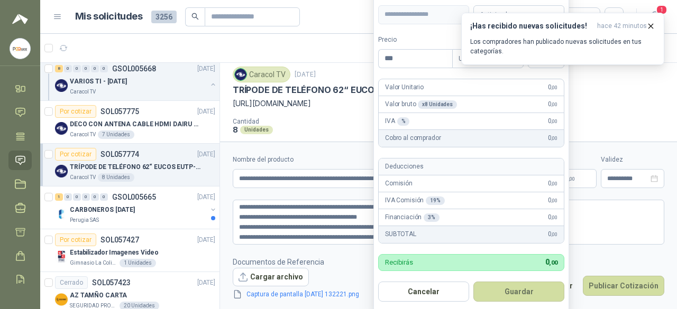 This screenshot has height=309, width=677. What do you see at coordinates (304, 262) in the screenshot?
I see `p: Documentos de Referencia` at bounding box center [304, 262].